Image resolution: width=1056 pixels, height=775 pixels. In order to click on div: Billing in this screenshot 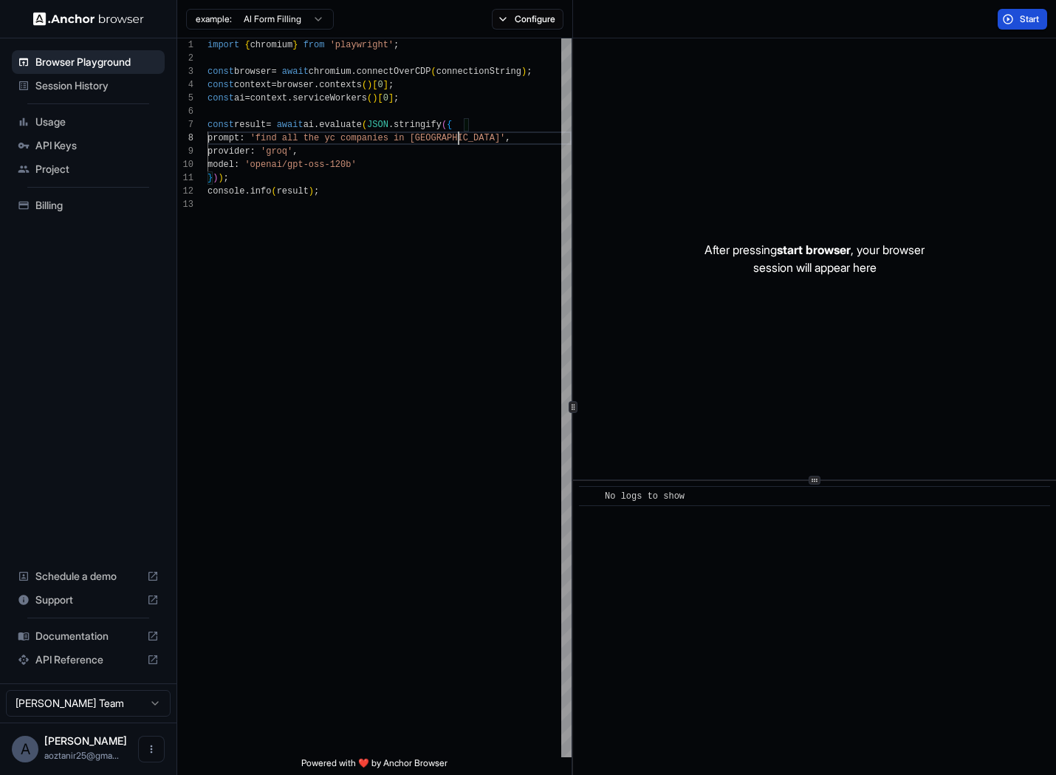, I will do `click(88, 205)`.